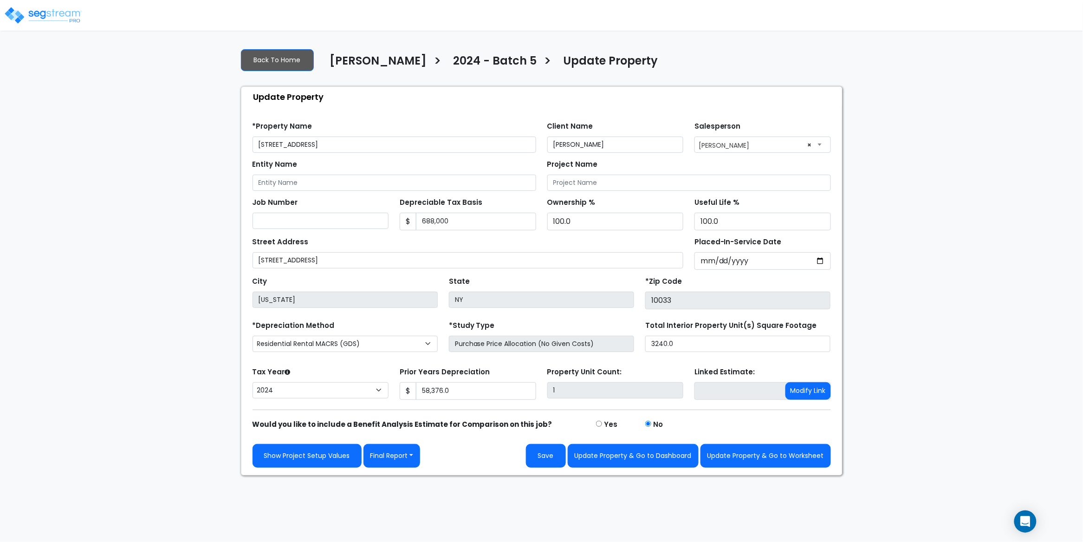  Describe the element at coordinates (544, 97) in the screenshot. I see `div: Update Property` at that location.